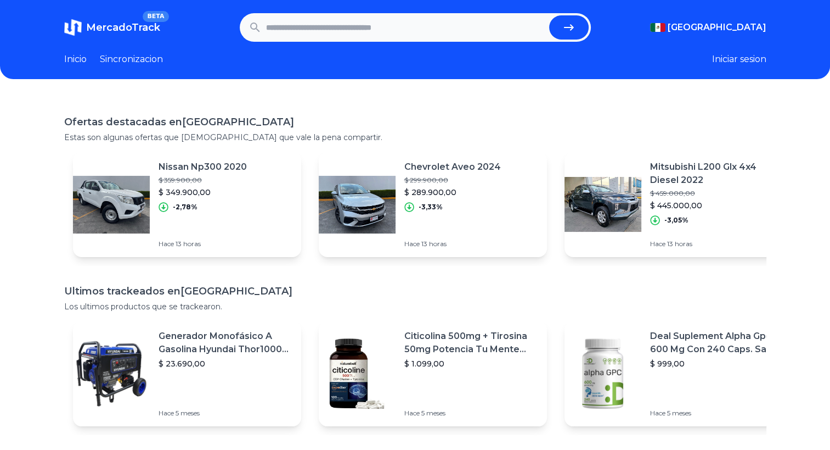  I want to click on a: Inicio, so click(75, 59).